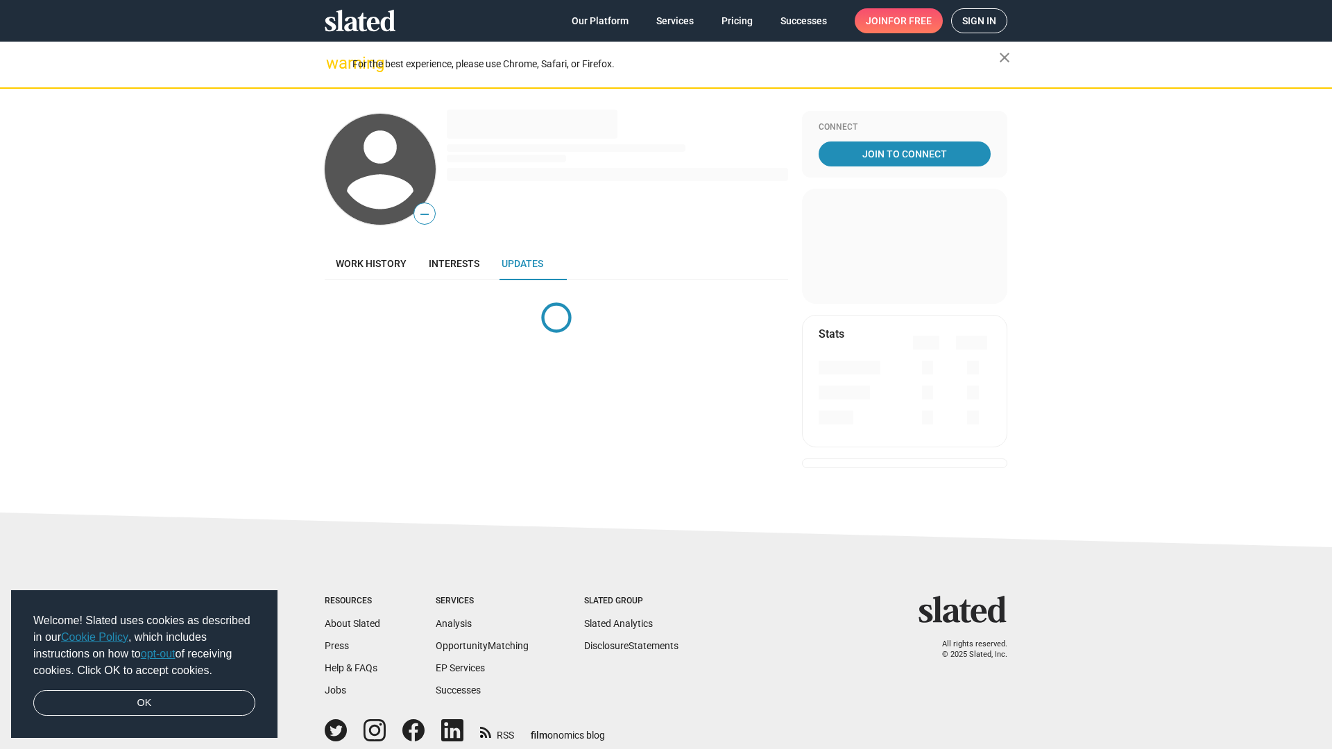 The height and width of the screenshot is (749, 1332). Describe the element at coordinates (979, 21) in the screenshot. I see `a: Sign in` at that location.